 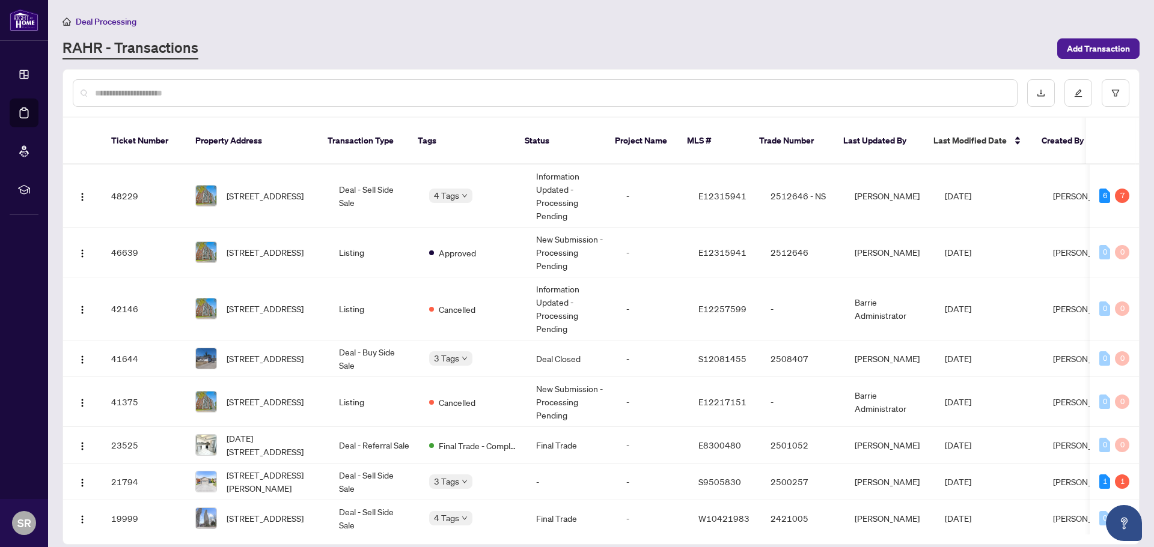 I want to click on td: 41375, so click(x=144, y=402).